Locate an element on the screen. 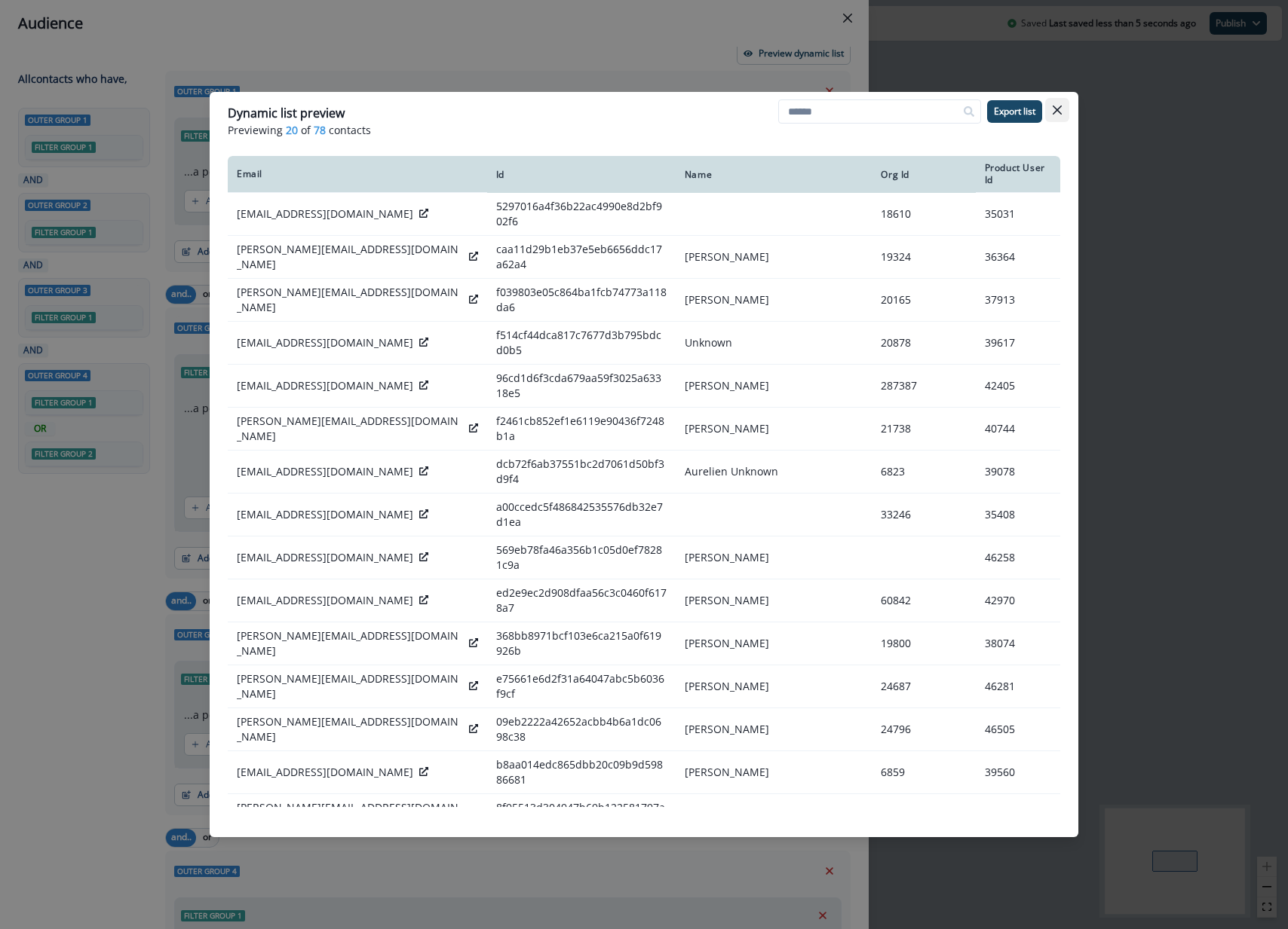 The width and height of the screenshot is (1288, 929). td: f039803e05c864ba1fcb74773a118da6 is located at coordinates (581, 299).